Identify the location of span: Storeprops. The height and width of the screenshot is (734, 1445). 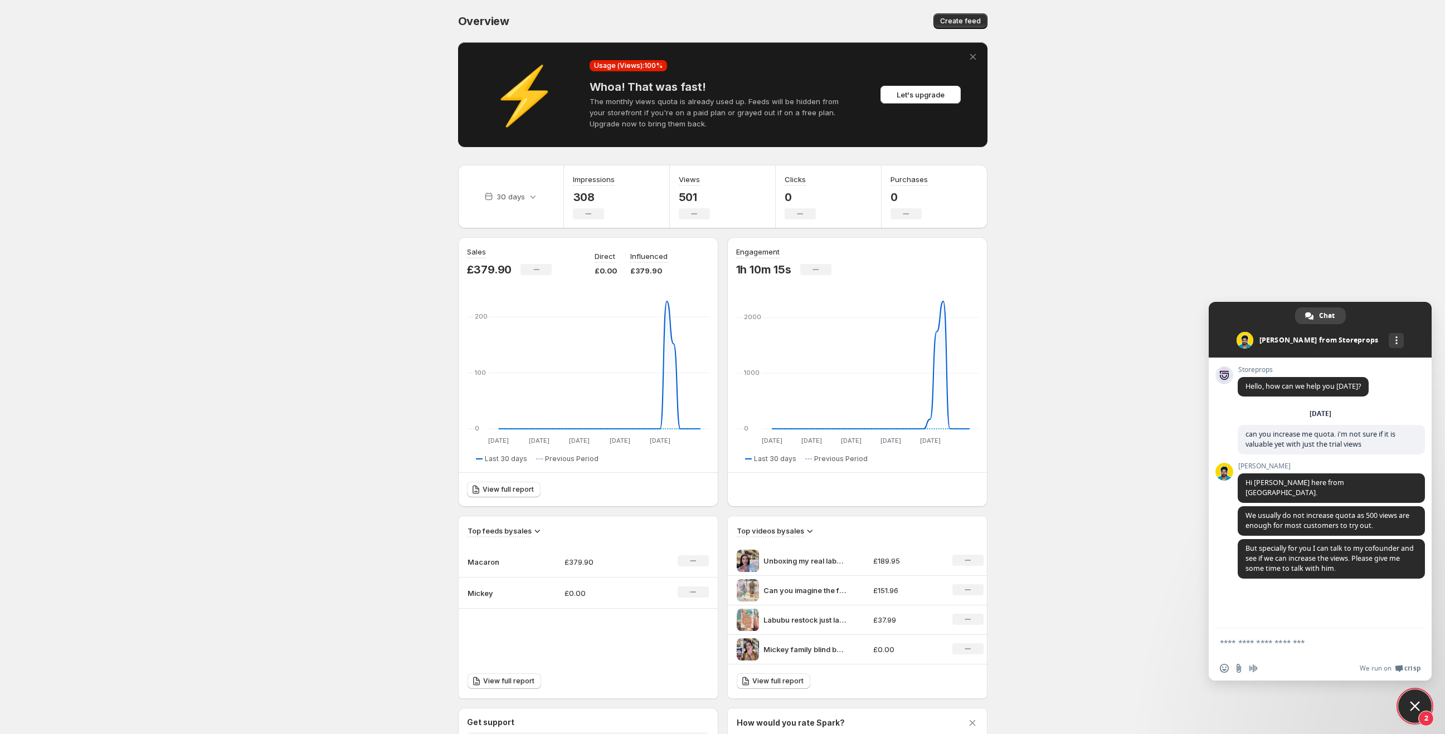
(1303, 370).